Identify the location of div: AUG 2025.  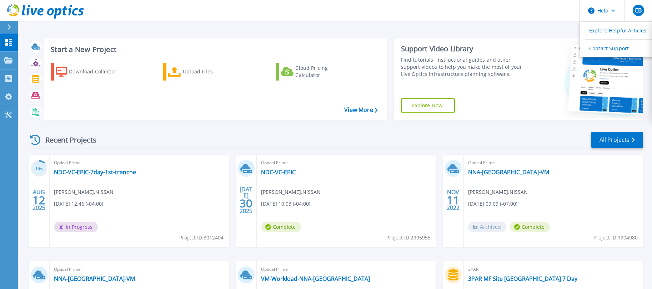
(39, 200).